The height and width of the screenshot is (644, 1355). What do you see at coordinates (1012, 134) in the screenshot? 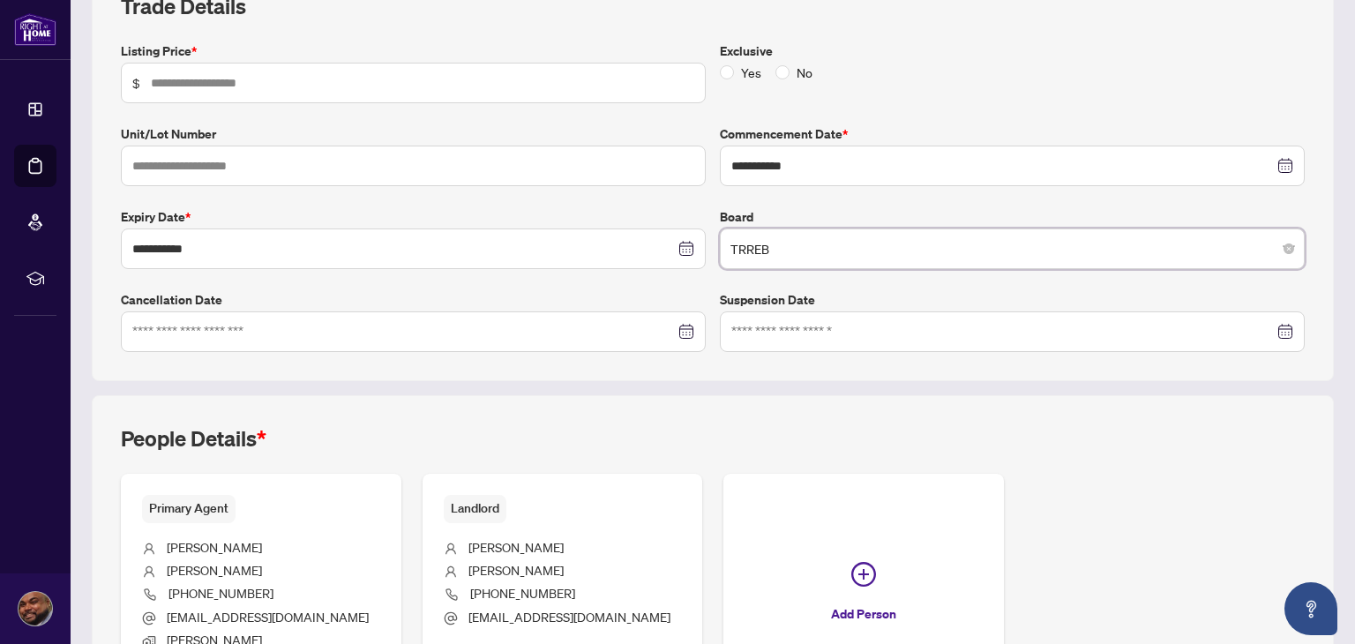
I see `label: Commencement Date` at bounding box center [1012, 134].